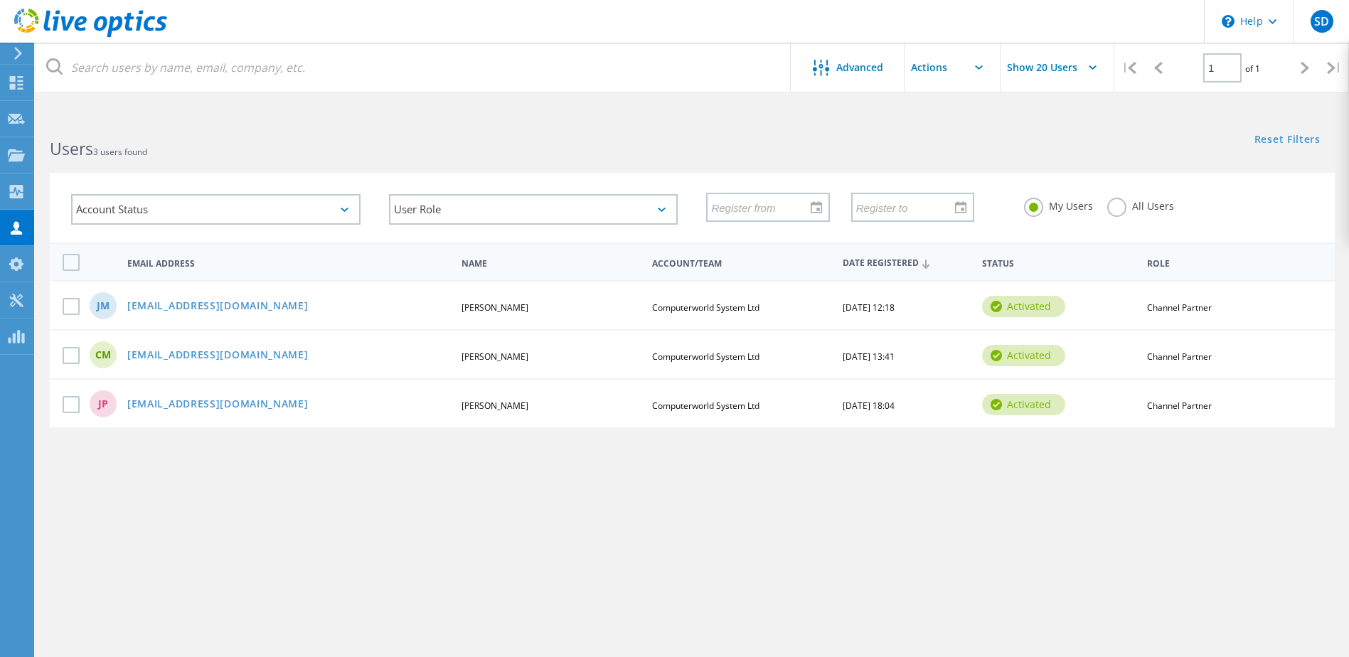  Describe the element at coordinates (1228, 21) in the screenshot. I see `svg: \n` at that location.